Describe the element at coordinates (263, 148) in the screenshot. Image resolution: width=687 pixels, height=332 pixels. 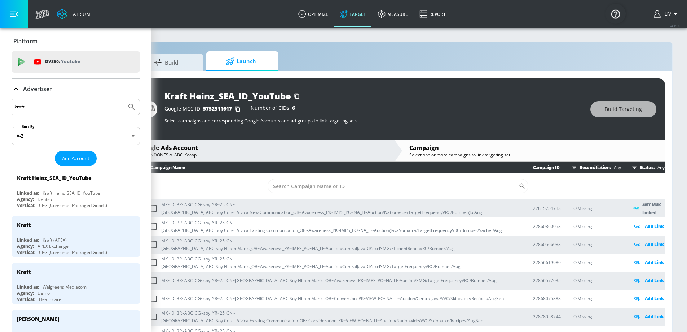
I see `div: Google Ads Account` at that location.